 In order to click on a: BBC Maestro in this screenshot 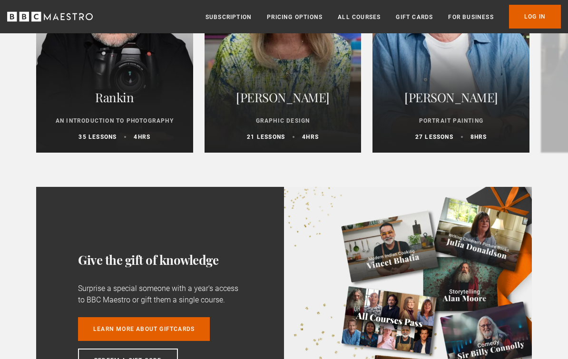, I will do `click(50, 17)`.